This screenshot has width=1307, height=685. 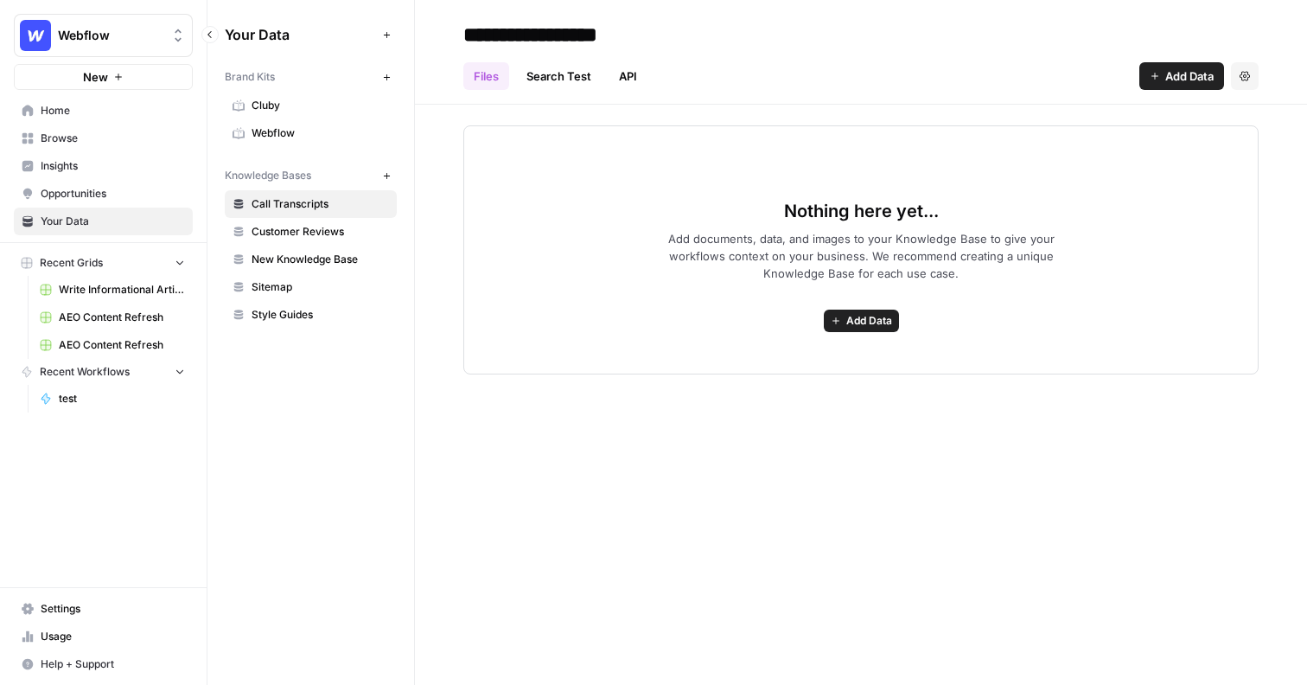 What do you see at coordinates (103, 609) in the screenshot?
I see `a: Settings` at bounding box center [103, 609].